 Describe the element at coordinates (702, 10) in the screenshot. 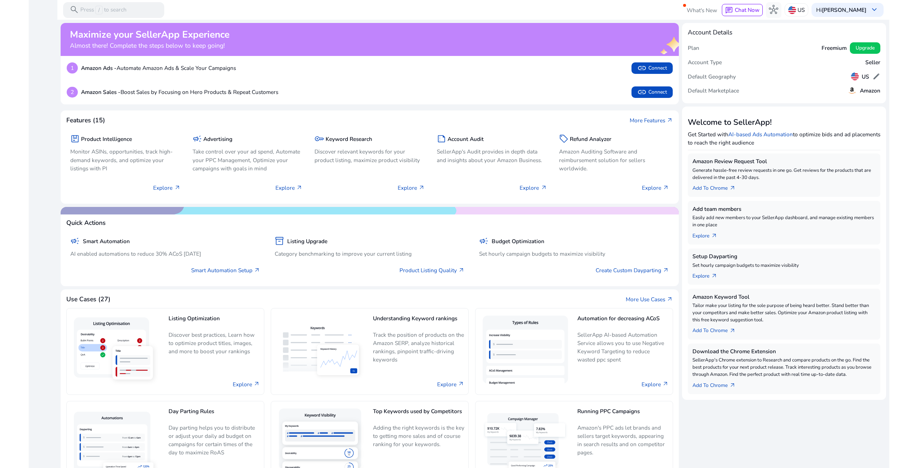

I see `span: What's New` at that location.